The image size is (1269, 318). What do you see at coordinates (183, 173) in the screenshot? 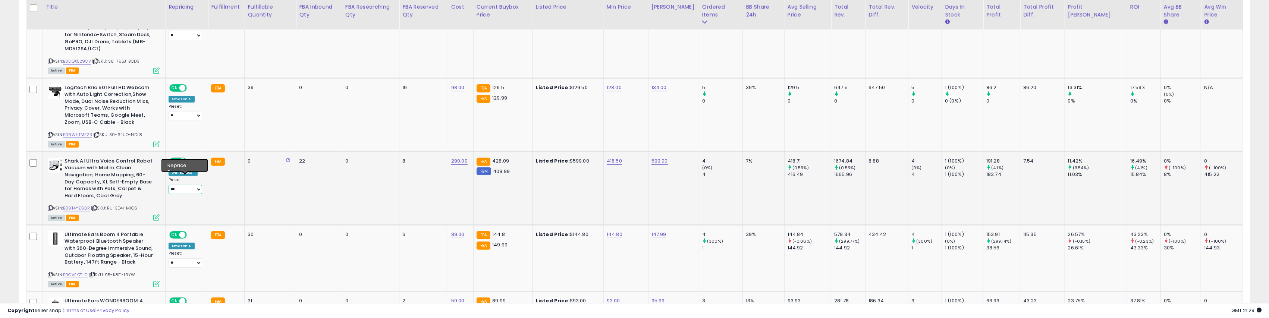
I see `div: Win BuyBox *` at bounding box center [183, 173].